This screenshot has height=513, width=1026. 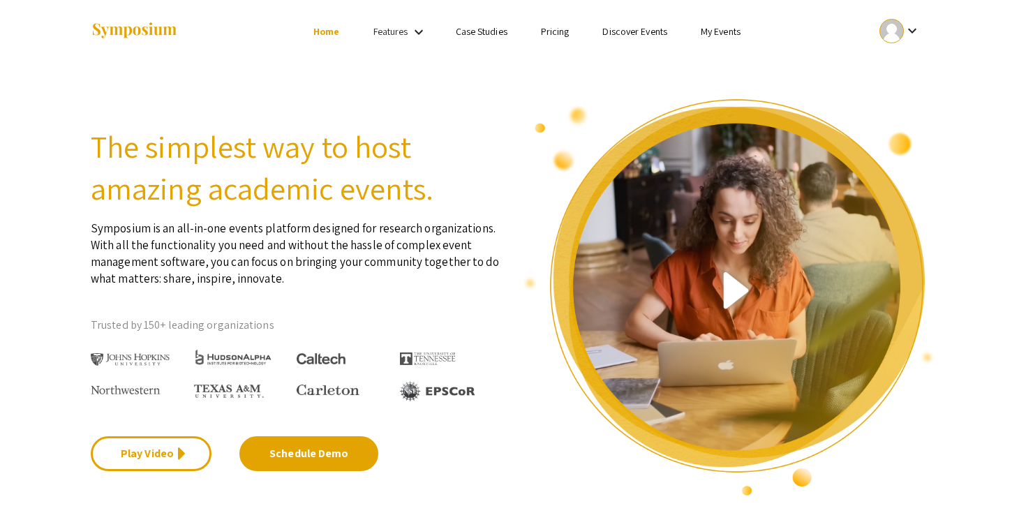 I want to click on button: Expand account dropdown, so click(x=900, y=31).